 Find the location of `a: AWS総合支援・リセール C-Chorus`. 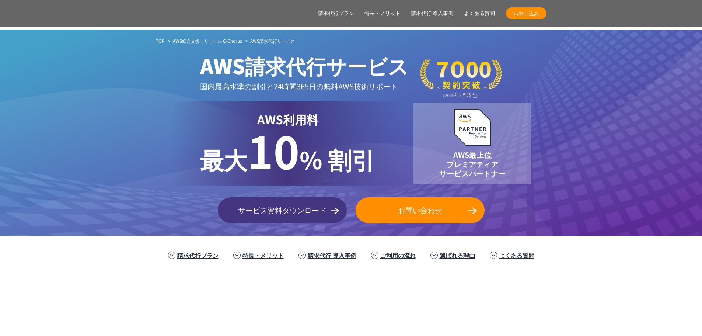

a: AWS総合支援・リセール C-Chorus is located at coordinates (207, 41).